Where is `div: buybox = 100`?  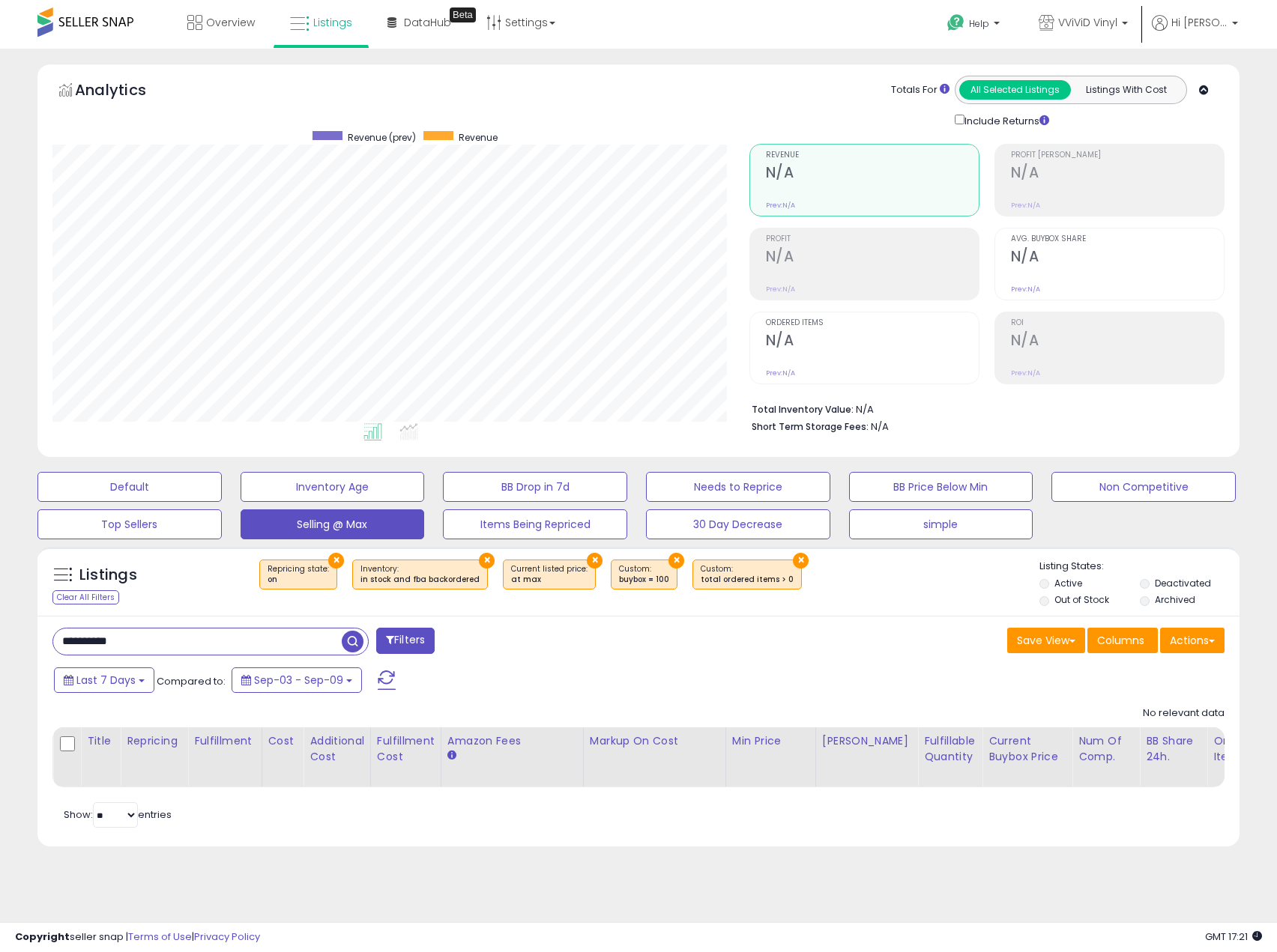 div: buybox = 100 is located at coordinates (644, 580).